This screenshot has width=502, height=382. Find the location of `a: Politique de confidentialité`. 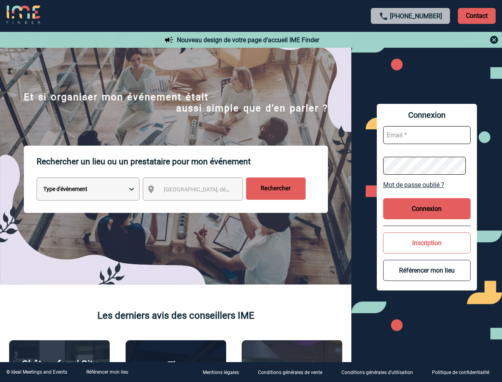

a: Politique de confidentialité is located at coordinates (464, 372).